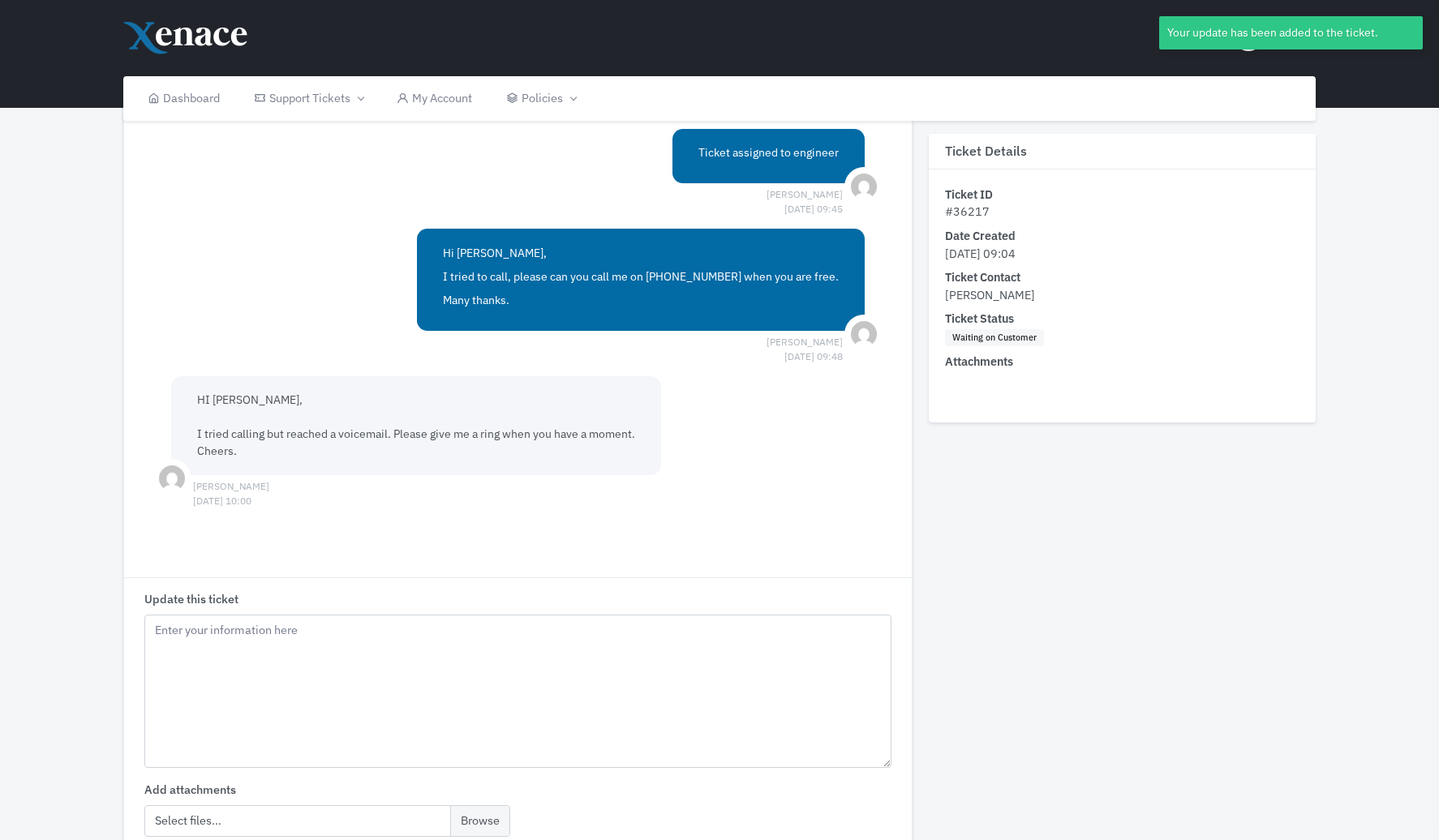 The width and height of the screenshot is (1439, 840). What do you see at coordinates (308, 98) in the screenshot?
I see `a: Support Tickets` at bounding box center [308, 98].